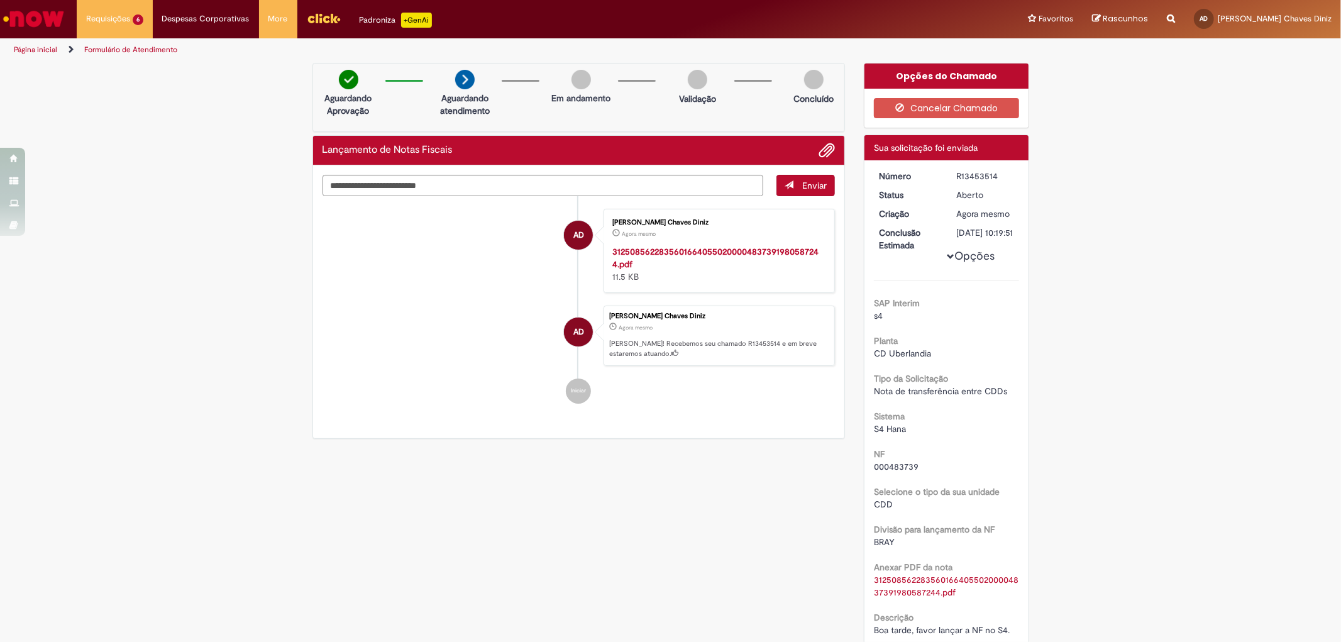  I want to click on div: Aberto, so click(985, 195).